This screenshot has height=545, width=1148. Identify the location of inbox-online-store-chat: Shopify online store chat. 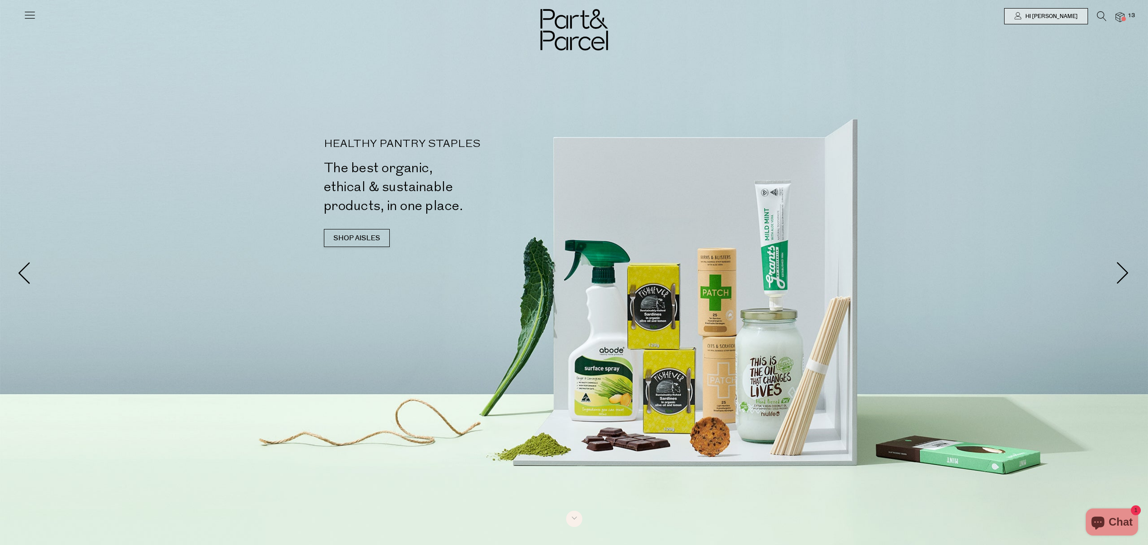
(1112, 523).